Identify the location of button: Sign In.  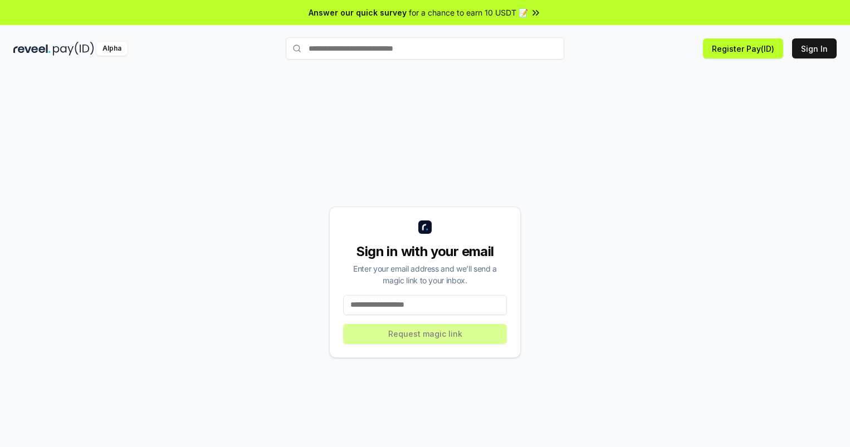
(814, 48).